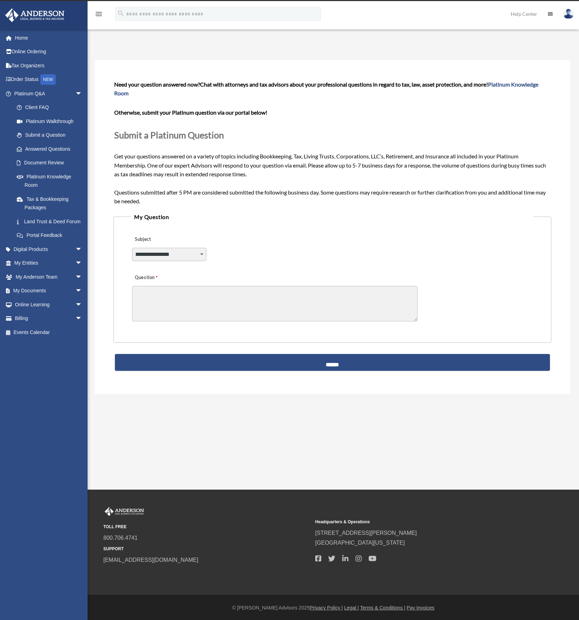  What do you see at coordinates (49, 318) in the screenshot?
I see `a: Billingarrow_drop_down` at bounding box center [49, 318].